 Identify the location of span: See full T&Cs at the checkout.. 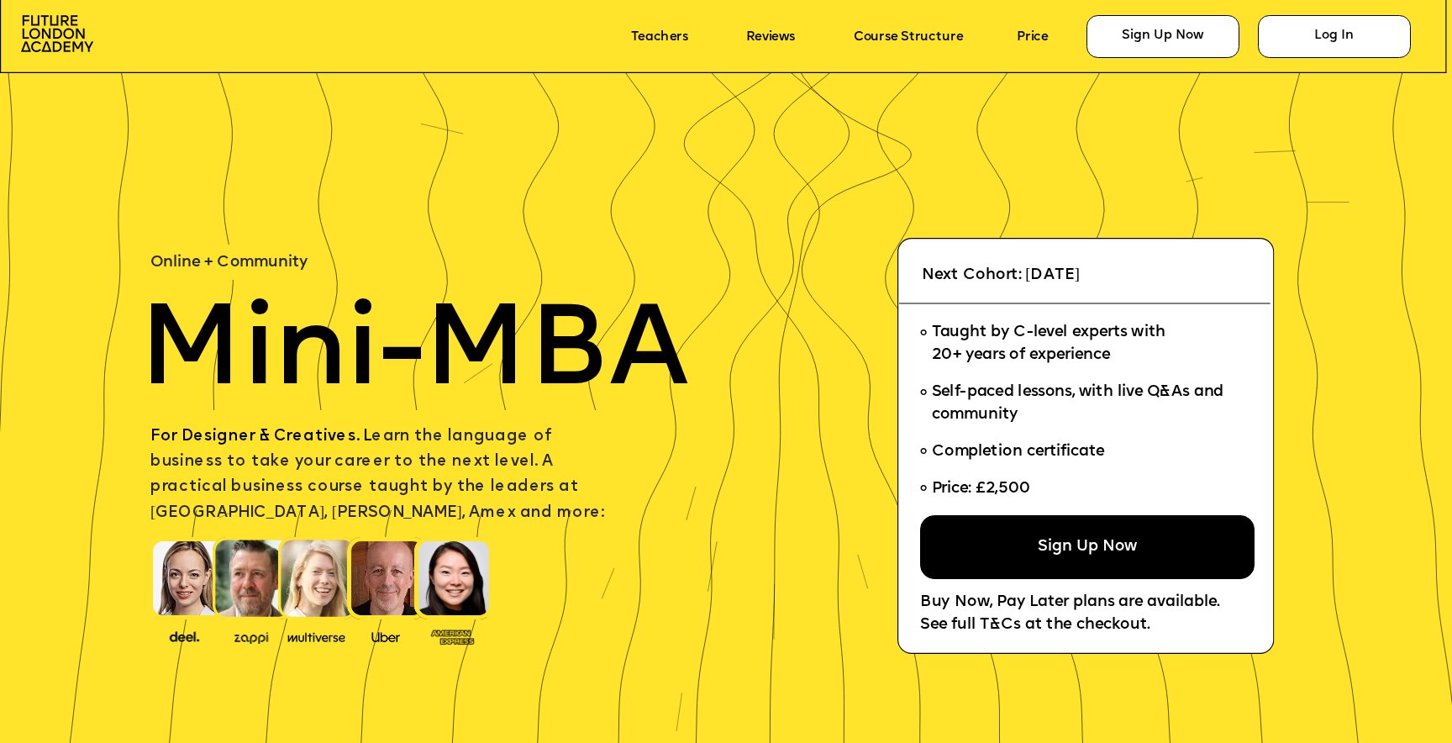
(1035, 625).